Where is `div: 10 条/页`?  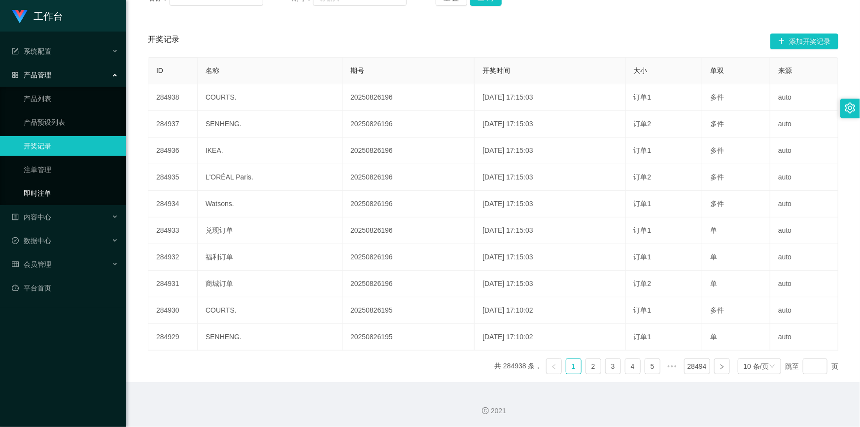
div: 10 条/页 is located at coordinates (756, 366).